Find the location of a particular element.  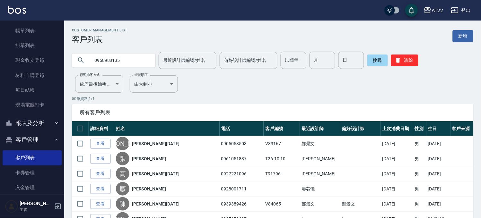

td: 0928001711 is located at coordinates (242, 189).